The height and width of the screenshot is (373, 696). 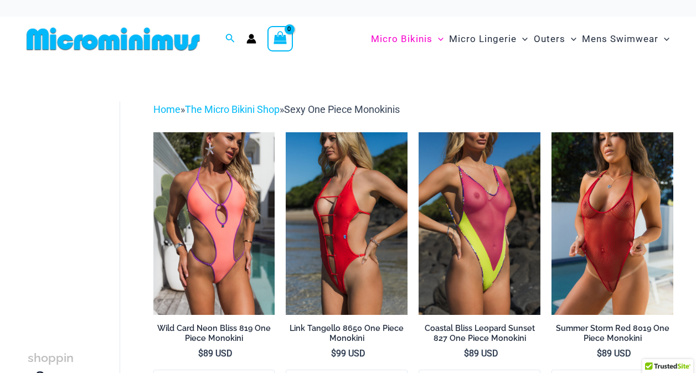 I want to click on h2: Link Tangello 8650 One Piece Monokini, so click(x=347, y=333).